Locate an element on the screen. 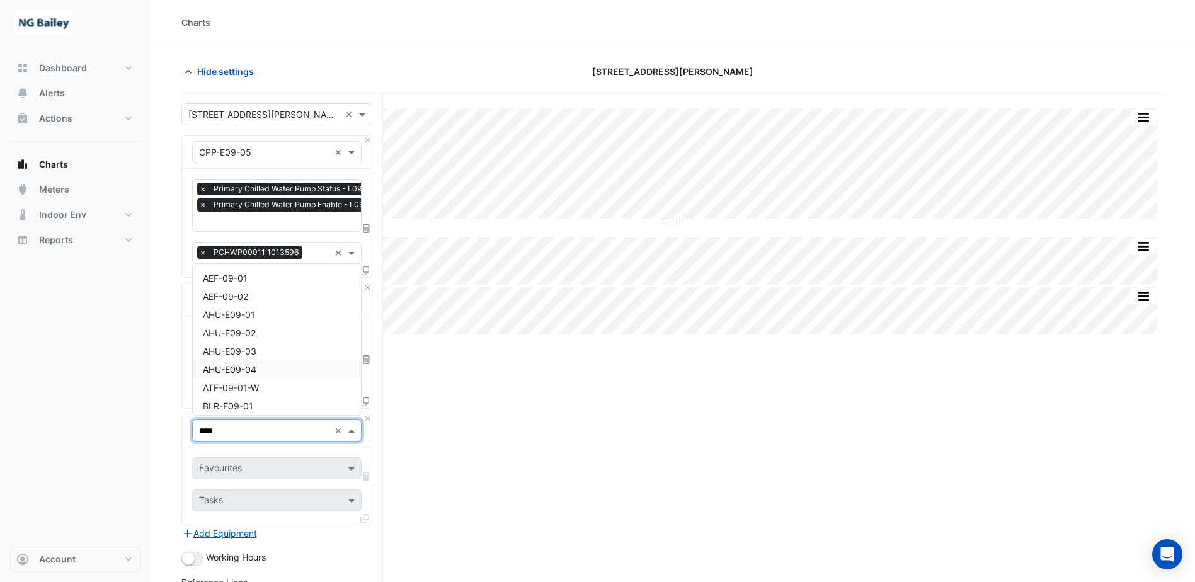 The image size is (1195, 582). button: Indoor Env is located at coordinates (76, 215).